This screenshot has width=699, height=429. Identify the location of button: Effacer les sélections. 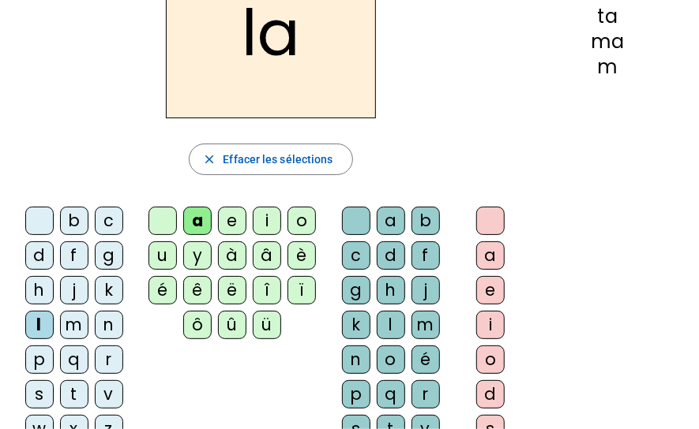
(270, 159).